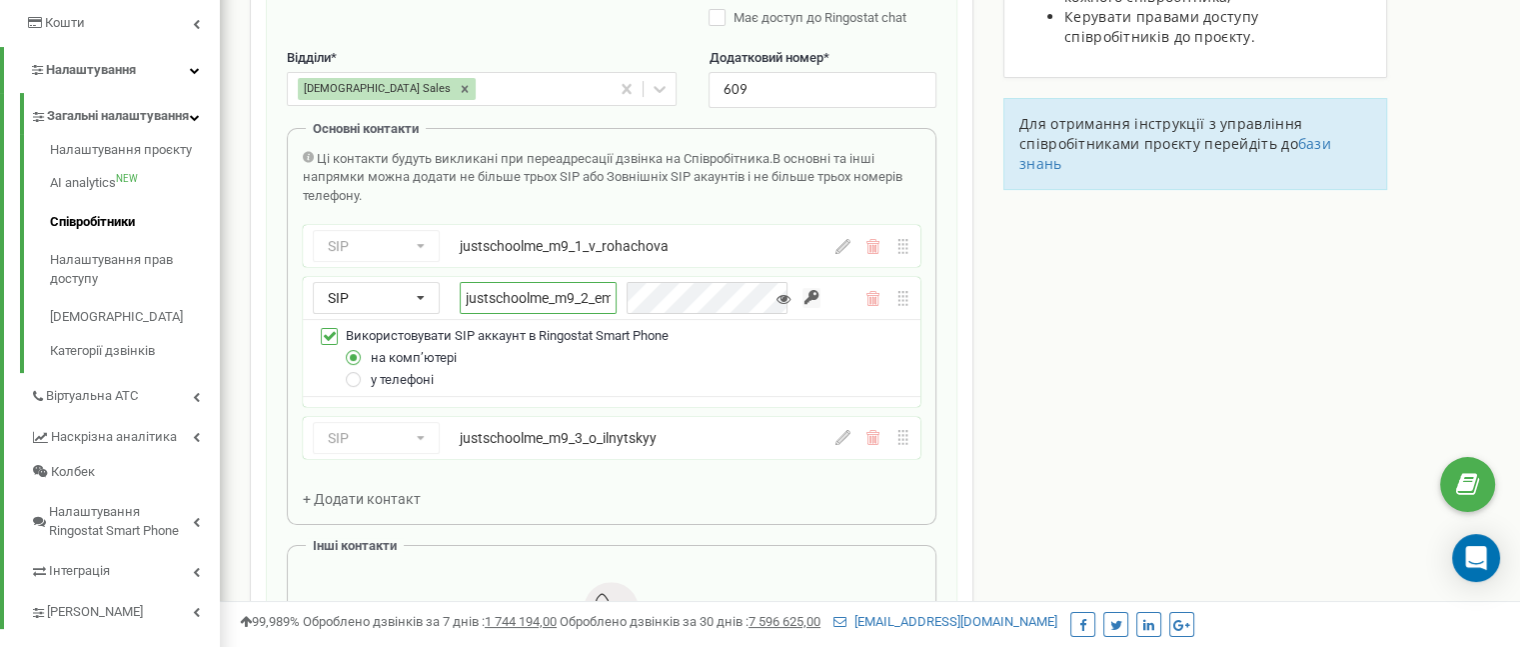 The image size is (1520, 647). Describe the element at coordinates (112, 70) in the screenshot. I see `a: Налаштування` at that location.